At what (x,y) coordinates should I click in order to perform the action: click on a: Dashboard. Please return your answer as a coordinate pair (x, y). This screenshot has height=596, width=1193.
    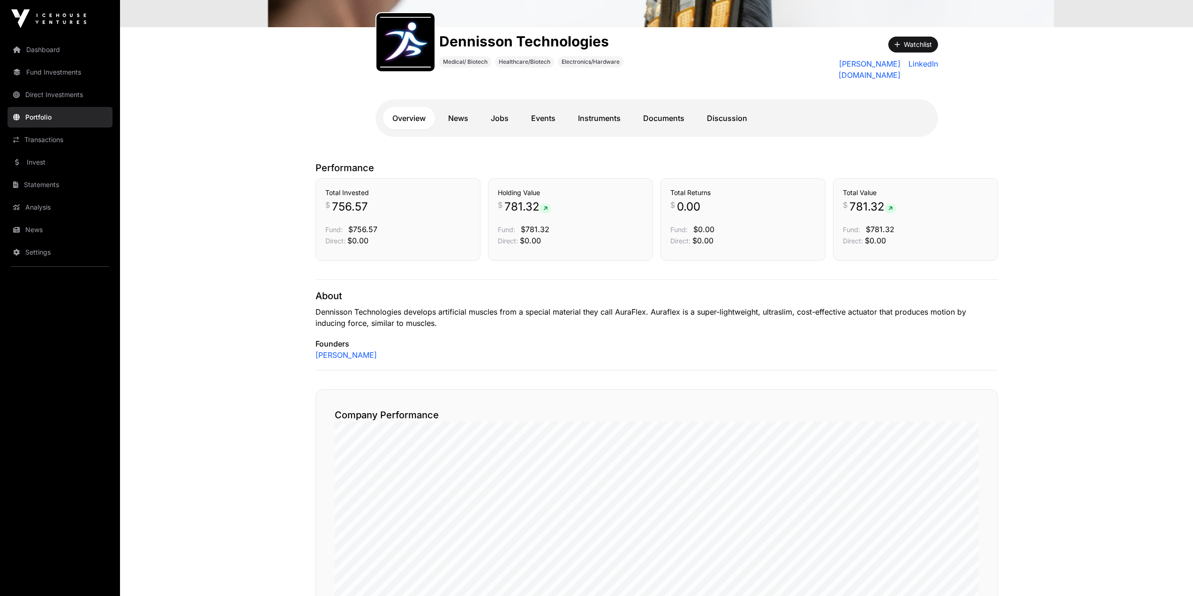
    Looking at the image, I should click on (60, 50).